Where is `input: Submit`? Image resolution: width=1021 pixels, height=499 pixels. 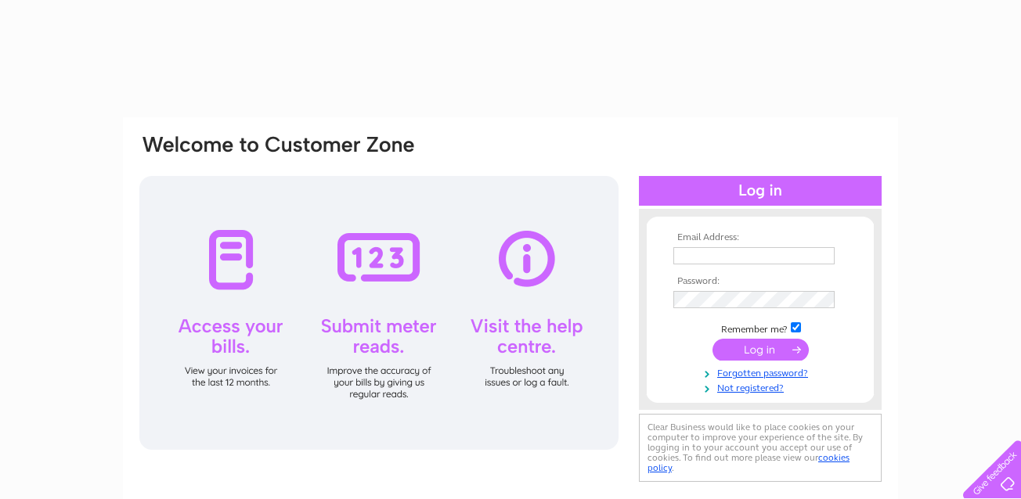
input: Submit is located at coordinates (760, 350).